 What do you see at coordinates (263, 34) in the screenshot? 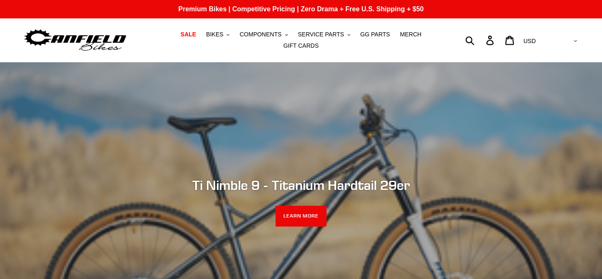
I see `button: COMPONENTS` at bounding box center [263, 34].